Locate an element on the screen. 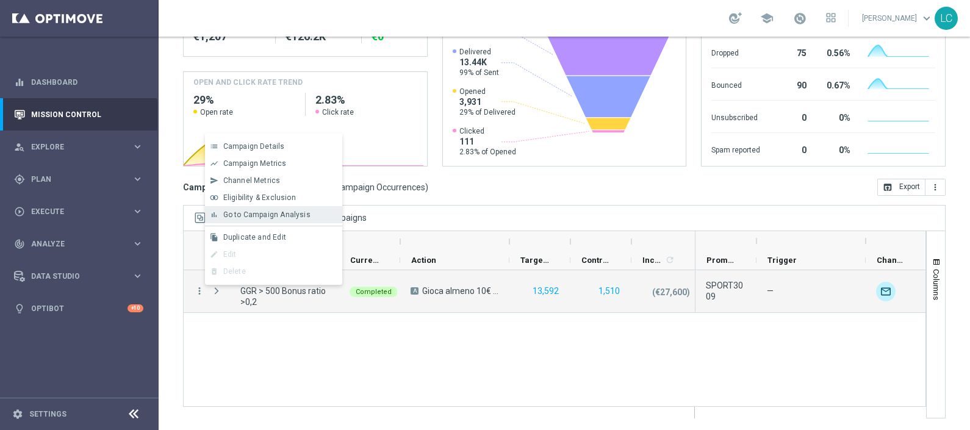 The height and width of the screenshot is (430, 970). button: bar_chart Go to Campaign Analysis is located at coordinates (273, 215).